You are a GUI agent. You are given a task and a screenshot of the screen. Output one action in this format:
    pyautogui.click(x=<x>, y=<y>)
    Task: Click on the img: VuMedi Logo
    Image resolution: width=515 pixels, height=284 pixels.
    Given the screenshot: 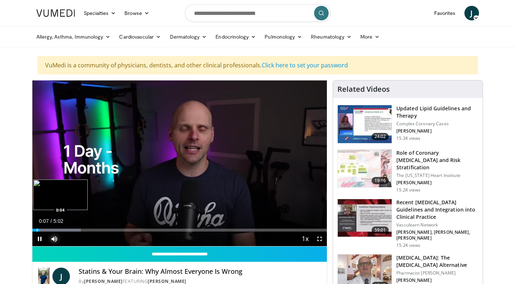 What is the action you would take?
    pyautogui.click(x=56, y=13)
    